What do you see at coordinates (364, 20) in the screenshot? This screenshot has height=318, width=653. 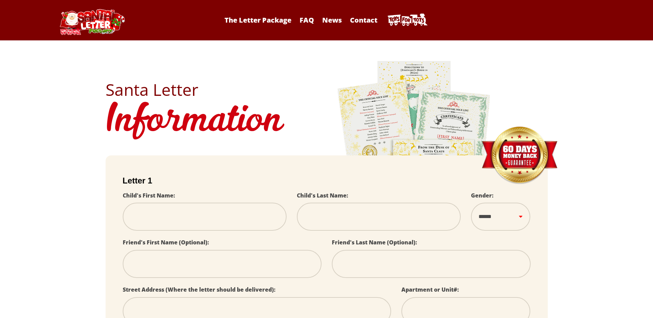 I see `a: Contact` at bounding box center [364, 20].